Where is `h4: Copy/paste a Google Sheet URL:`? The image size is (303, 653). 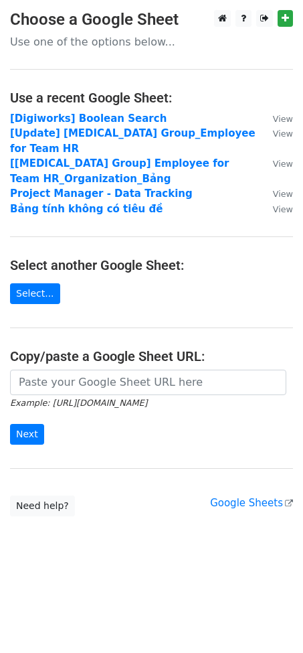 h4: Copy/paste a Google Sheet URL: is located at coordinates (151, 356).